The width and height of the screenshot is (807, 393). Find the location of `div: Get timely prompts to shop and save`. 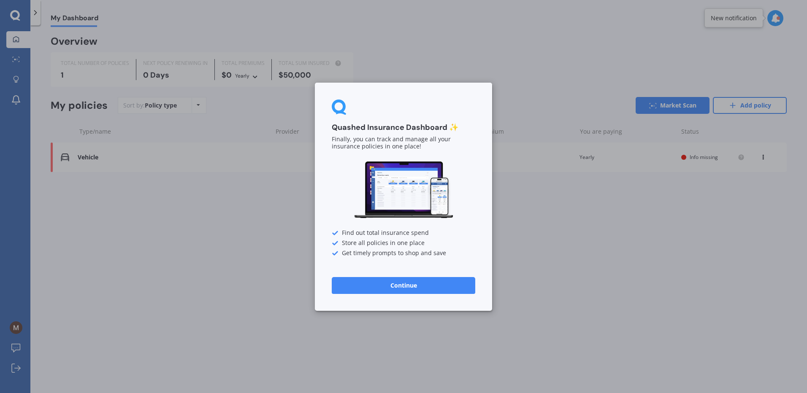

div: Get timely prompts to shop and save is located at coordinates (404, 253).